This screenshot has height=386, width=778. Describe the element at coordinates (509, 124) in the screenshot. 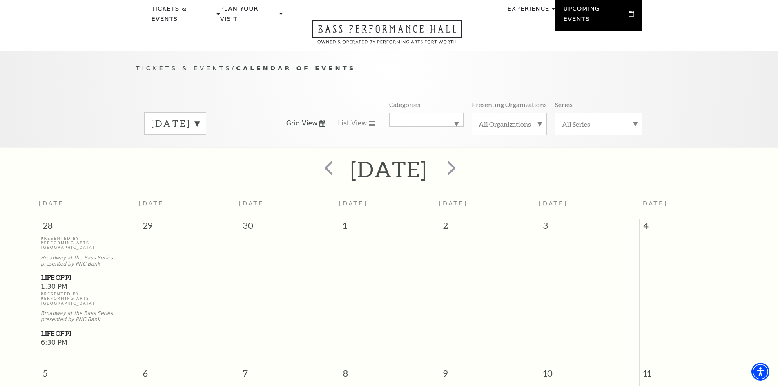

I see `label: All Organizations` at that location.